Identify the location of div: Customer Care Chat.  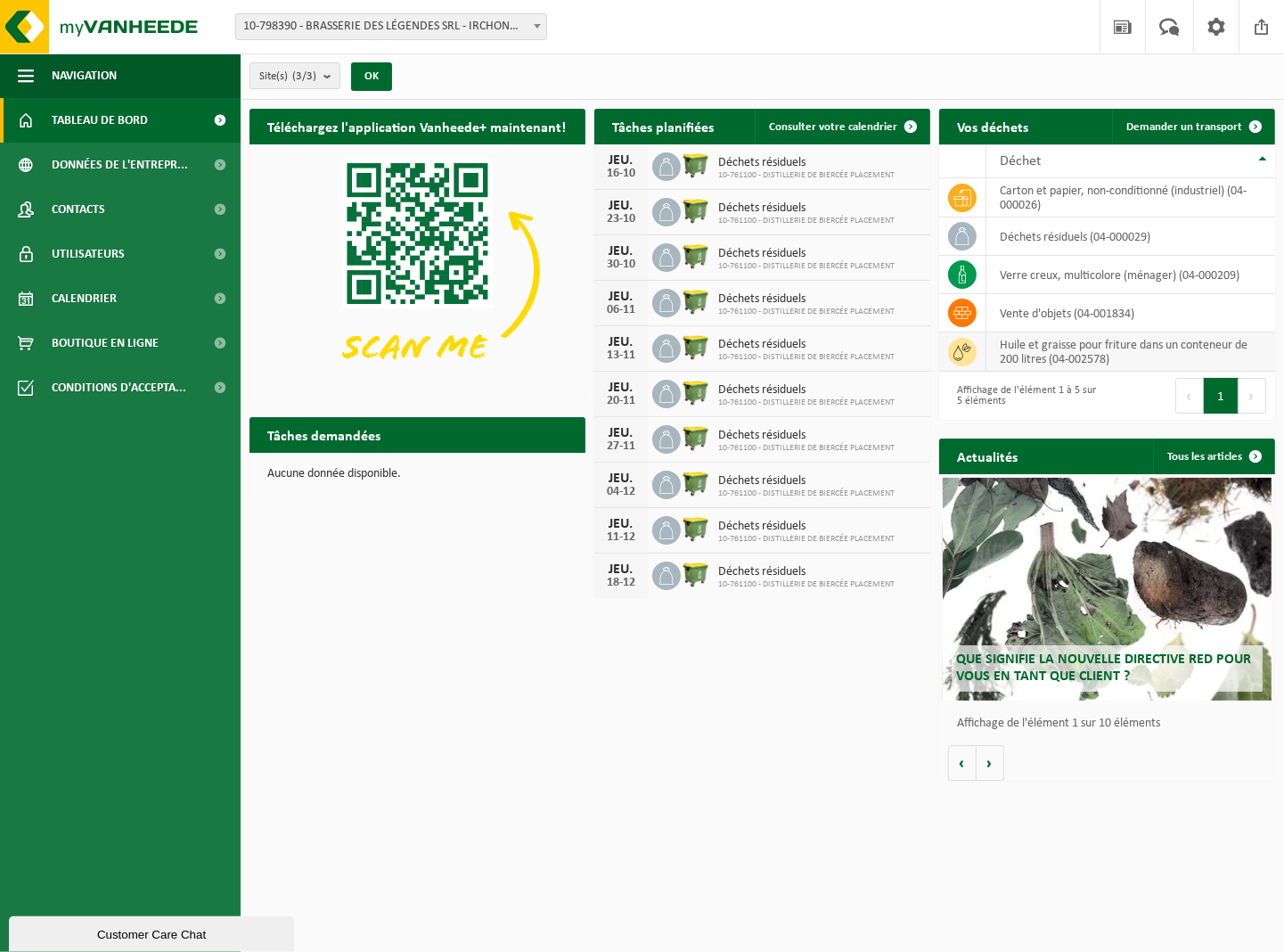
(142, 21).